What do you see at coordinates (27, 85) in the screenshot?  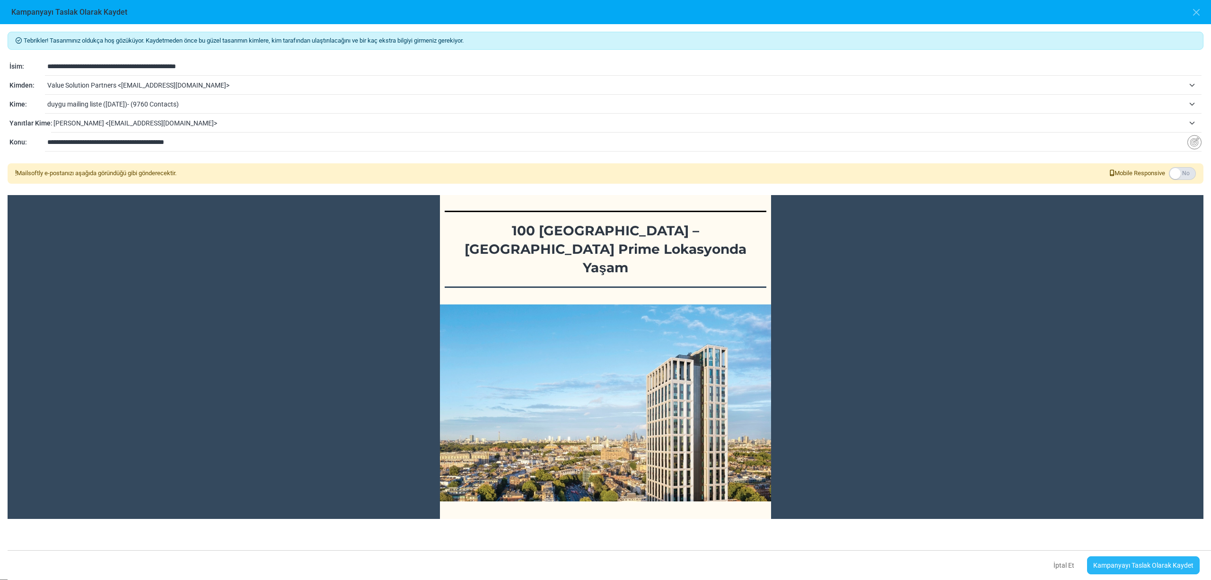 I see `div: Kimden:` at bounding box center [27, 85].